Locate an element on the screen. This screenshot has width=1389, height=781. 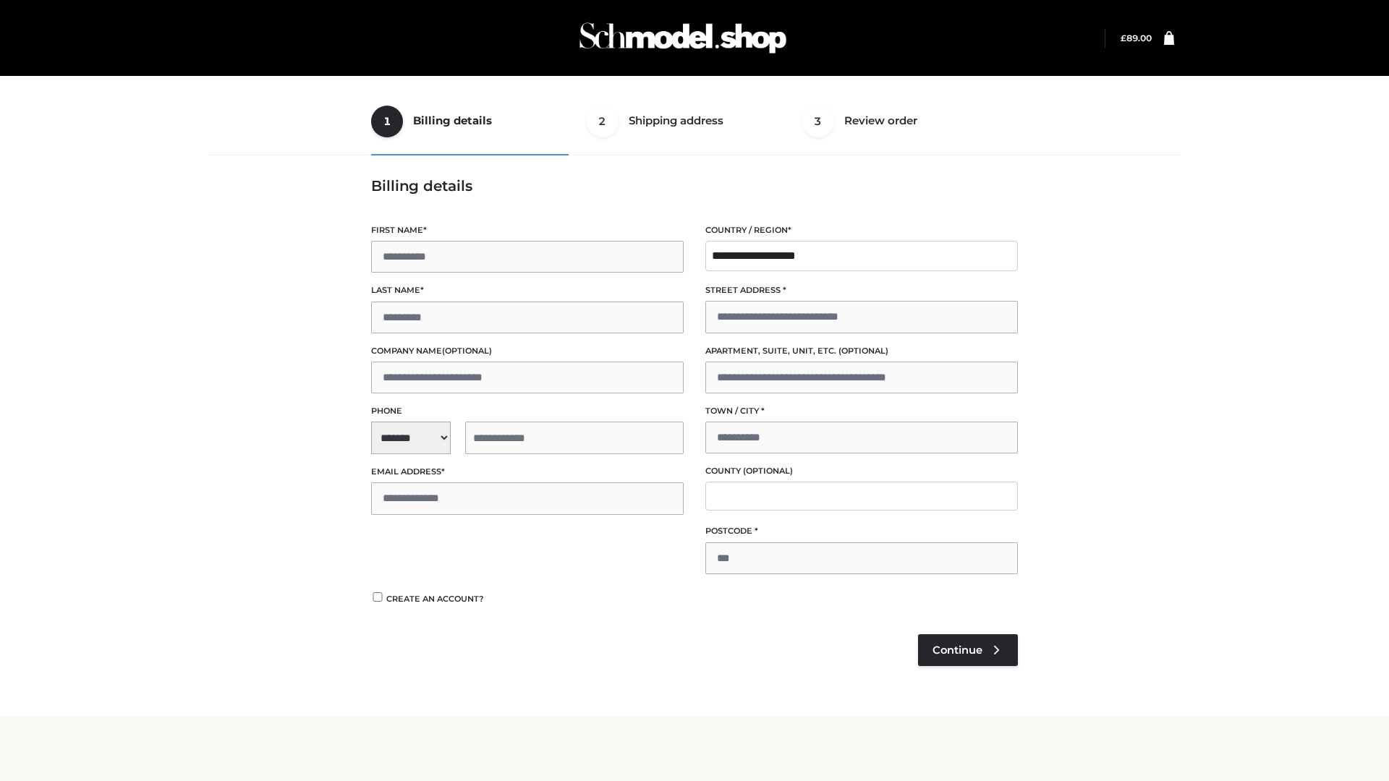
a: £89.00 is located at coordinates (1135, 38).